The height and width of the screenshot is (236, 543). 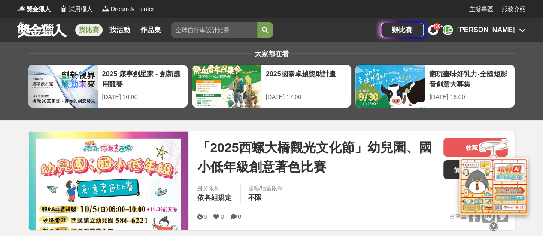 What do you see at coordinates (306, 79) in the screenshot?
I see `div: 2025國泰卓越獎助計畫` at bounding box center [306, 79].